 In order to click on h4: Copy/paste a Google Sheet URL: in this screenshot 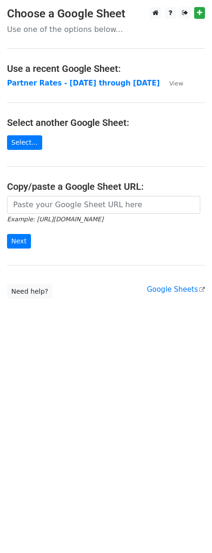, I will do `click(106, 187)`.